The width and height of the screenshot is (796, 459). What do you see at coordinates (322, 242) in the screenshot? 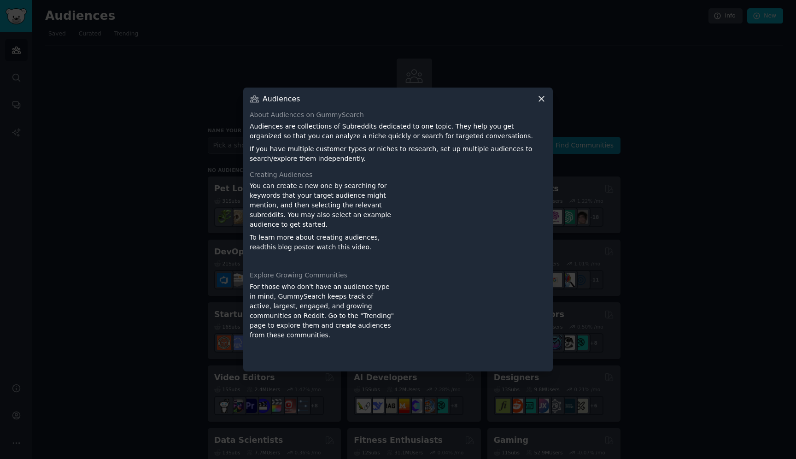
I see `p: To learn more about creating audiences, read or watch this video.` at bounding box center [322, 242].